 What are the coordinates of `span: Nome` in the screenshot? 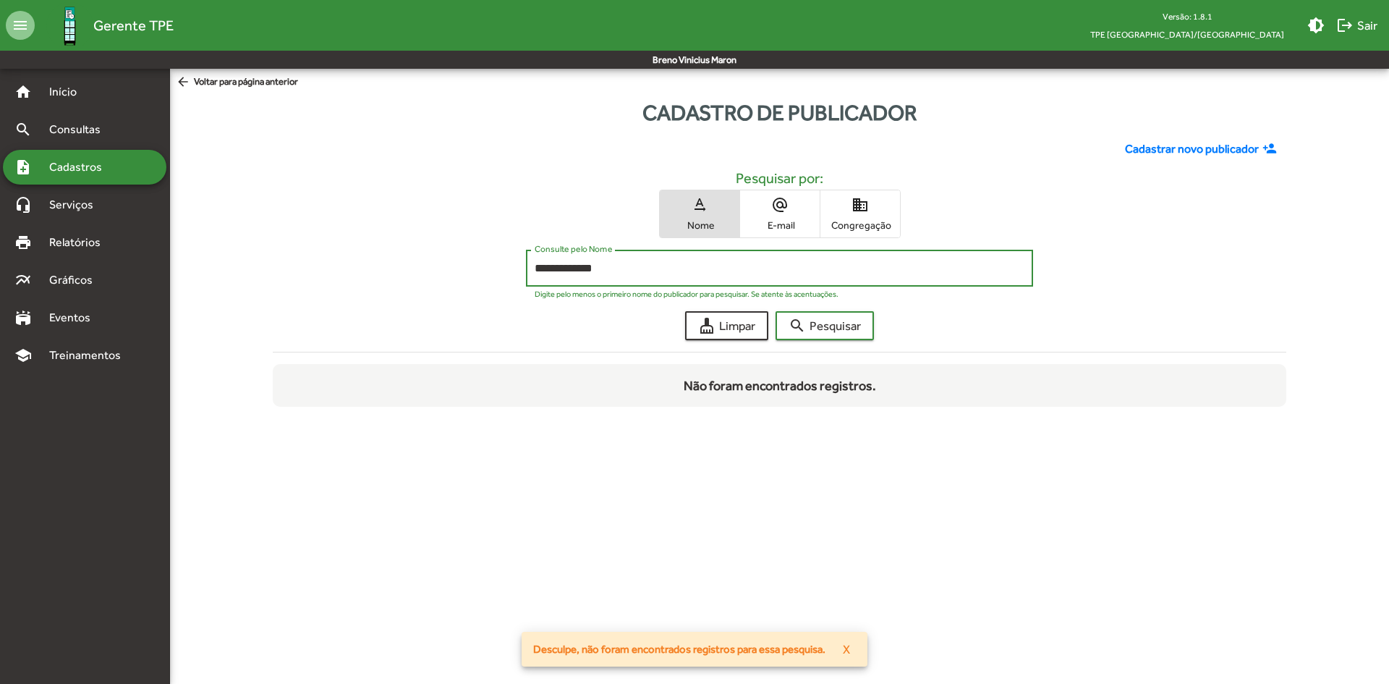 It's located at (700, 225).